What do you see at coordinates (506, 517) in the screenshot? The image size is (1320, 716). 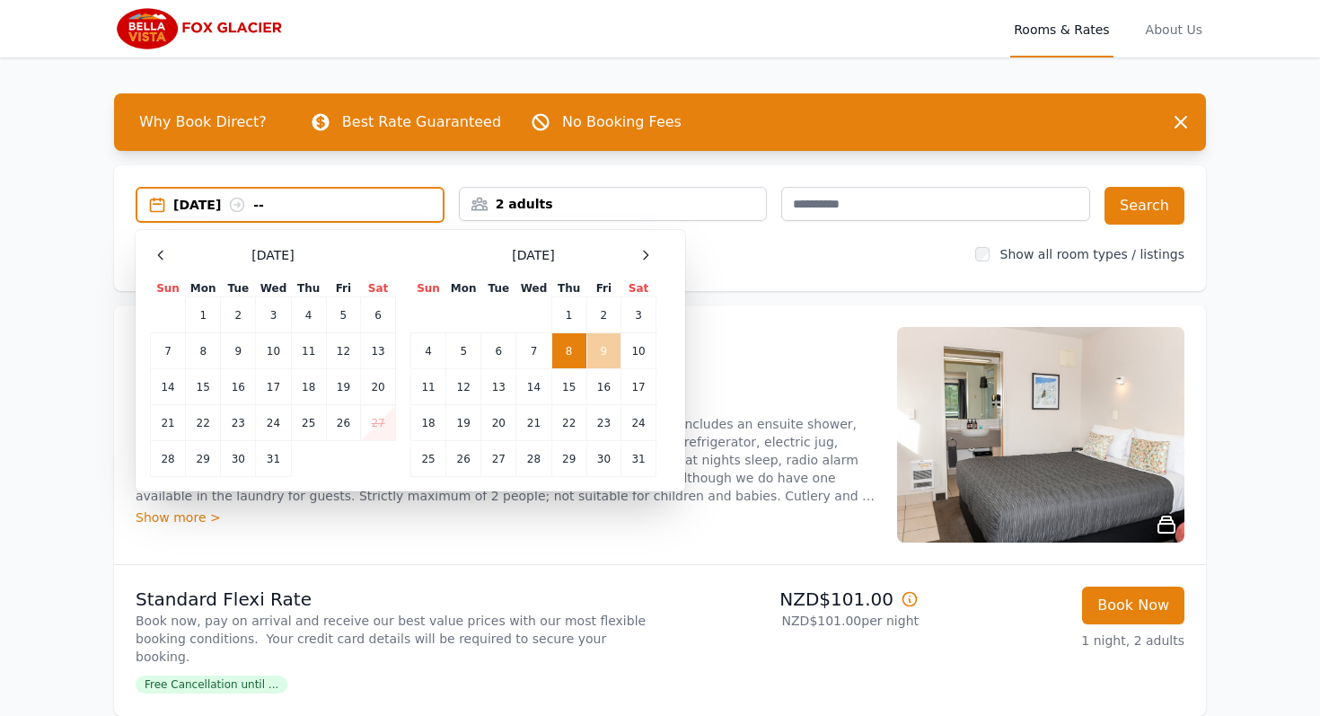 I see `div: Show more >` at bounding box center [506, 517].